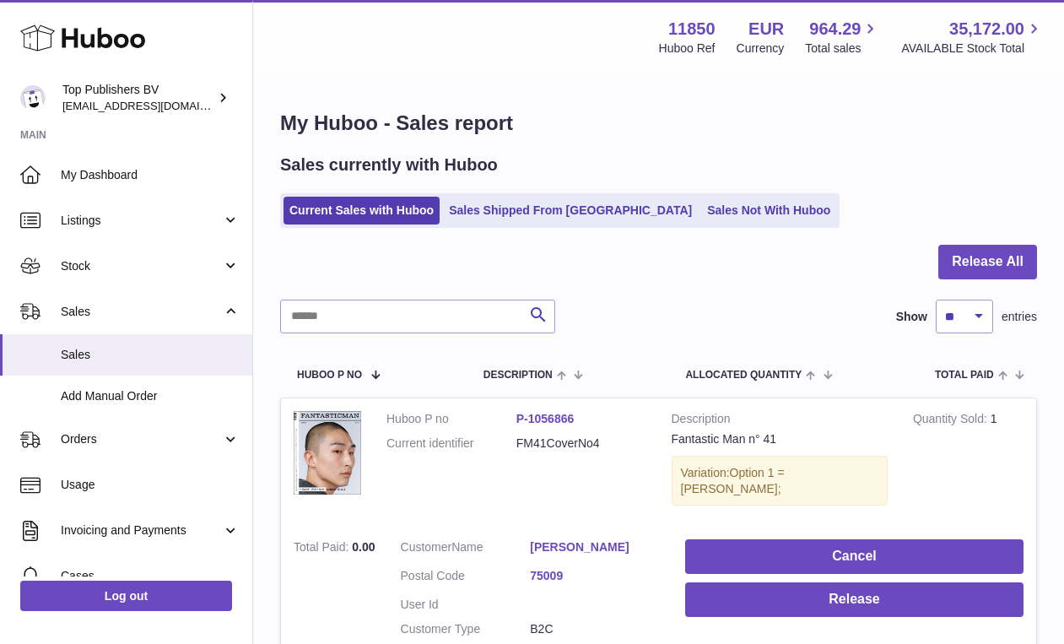 The image size is (1064, 644). I want to click on span: My Dashboard, so click(150, 175).